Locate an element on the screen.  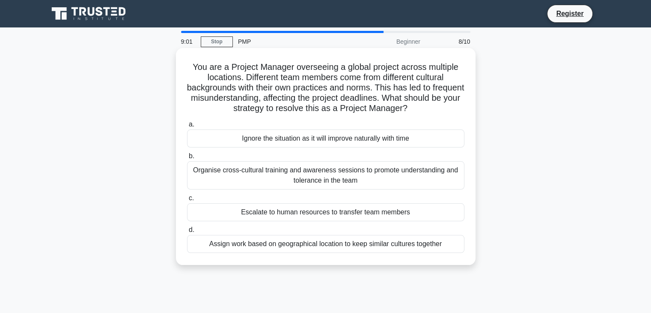
span: a. is located at coordinates (191, 124).